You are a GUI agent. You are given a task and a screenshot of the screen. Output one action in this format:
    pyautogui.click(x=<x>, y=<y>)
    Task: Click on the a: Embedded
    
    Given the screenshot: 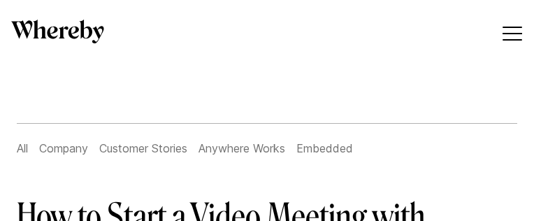 What is the action you would take?
    pyautogui.click(x=324, y=148)
    